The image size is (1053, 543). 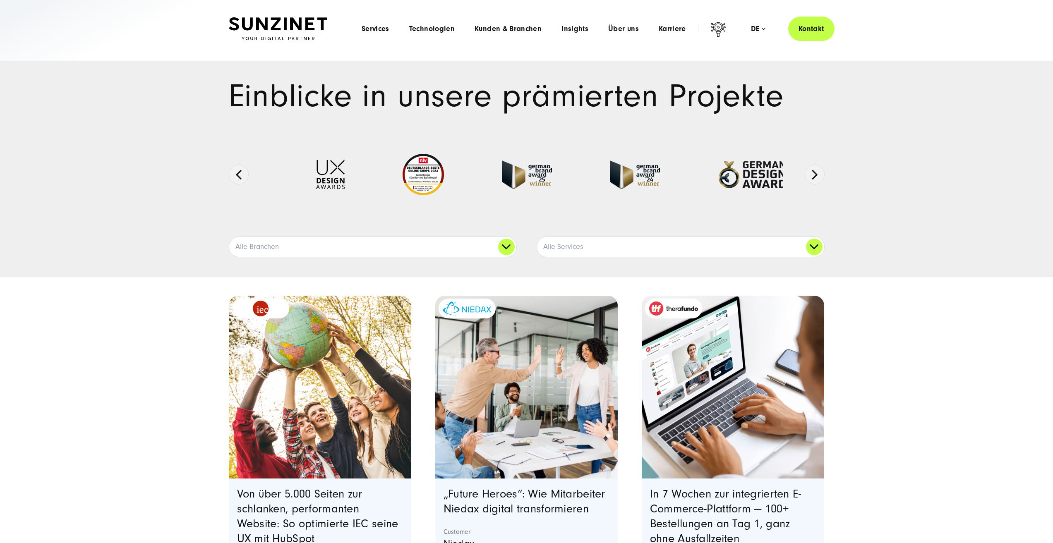 I want to click on button: Previous, so click(x=239, y=175).